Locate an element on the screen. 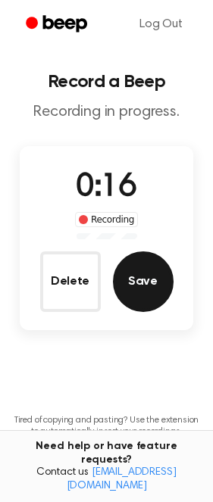 The height and width of the screenshot is (502, 213). p: Tired of copying and pasting? Use the extension to automatically insert your recordings. is located at coordinates (106, 426).